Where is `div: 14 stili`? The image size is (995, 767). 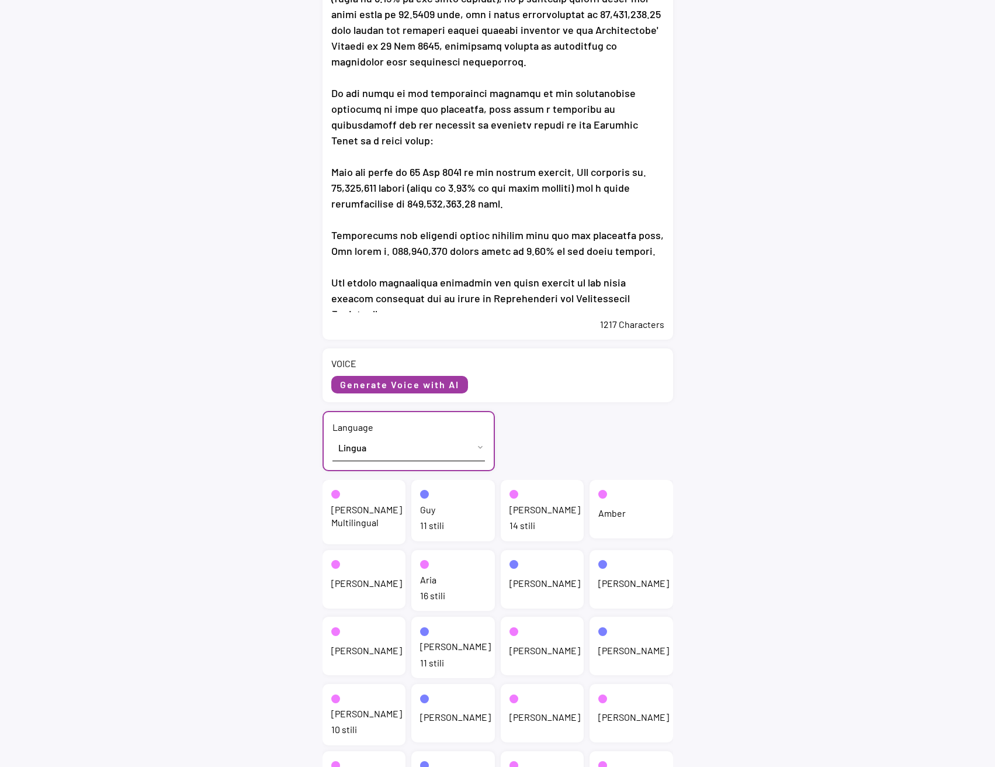
div: 14 stili is located at coordinates (542, 525).